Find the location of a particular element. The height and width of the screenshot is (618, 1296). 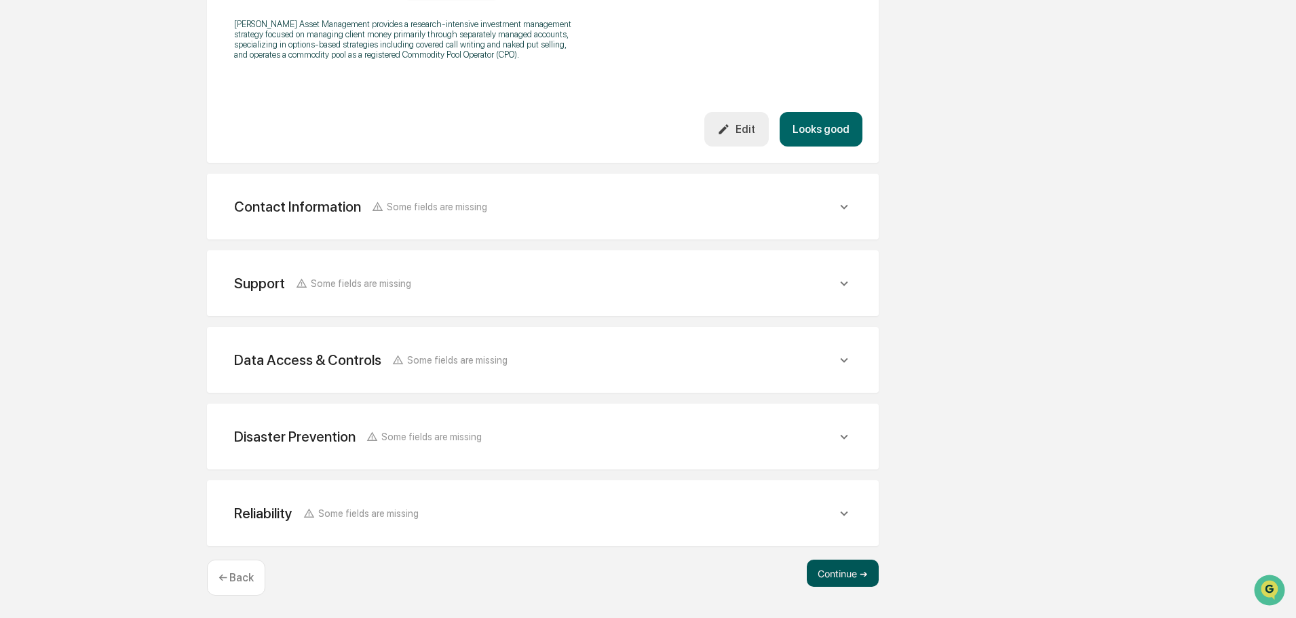

p: How can we help? is located at coordinates (130, 39).